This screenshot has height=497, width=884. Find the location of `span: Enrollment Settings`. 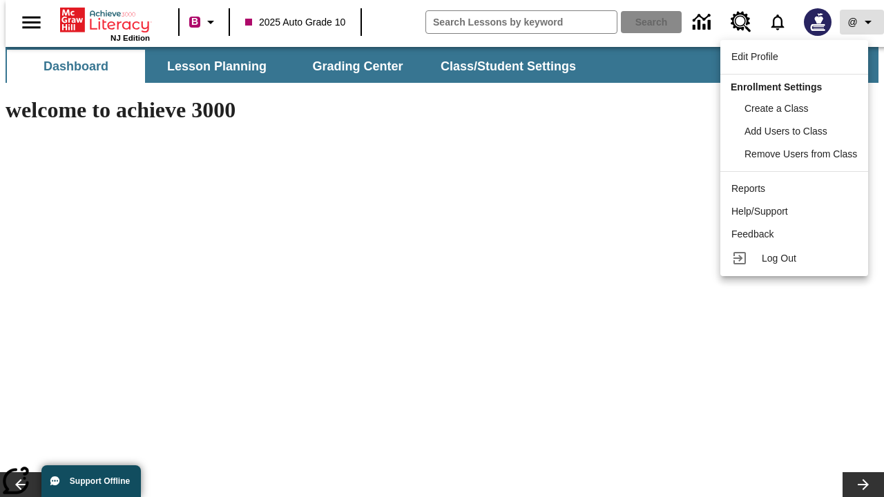

span: Enrollment Settings is located at coordinates (776, 87).